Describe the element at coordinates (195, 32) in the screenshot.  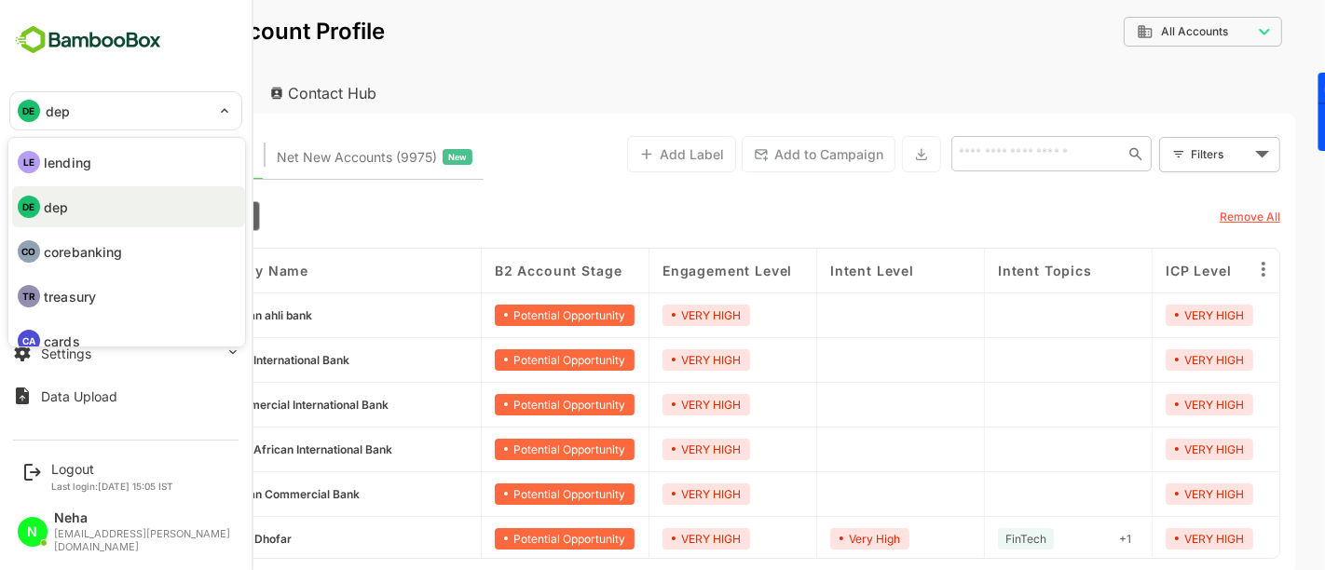
I see `p: Unified Account Profile` at that location.